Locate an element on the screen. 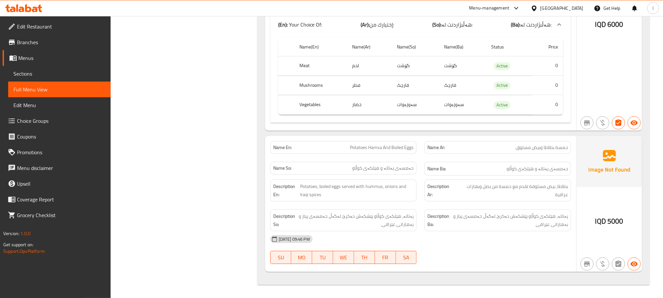  a: Grocery Checklist is located at coordinates (57, 215).